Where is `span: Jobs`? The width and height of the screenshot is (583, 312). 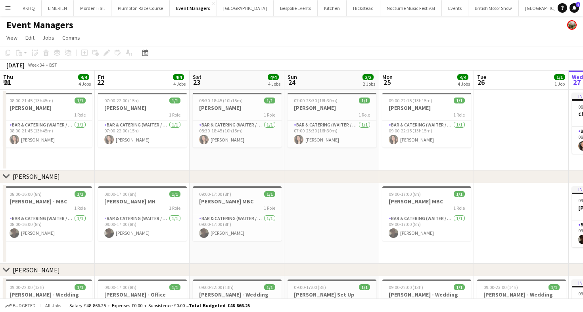
span: Jobs is located at coordinates (48, 38).